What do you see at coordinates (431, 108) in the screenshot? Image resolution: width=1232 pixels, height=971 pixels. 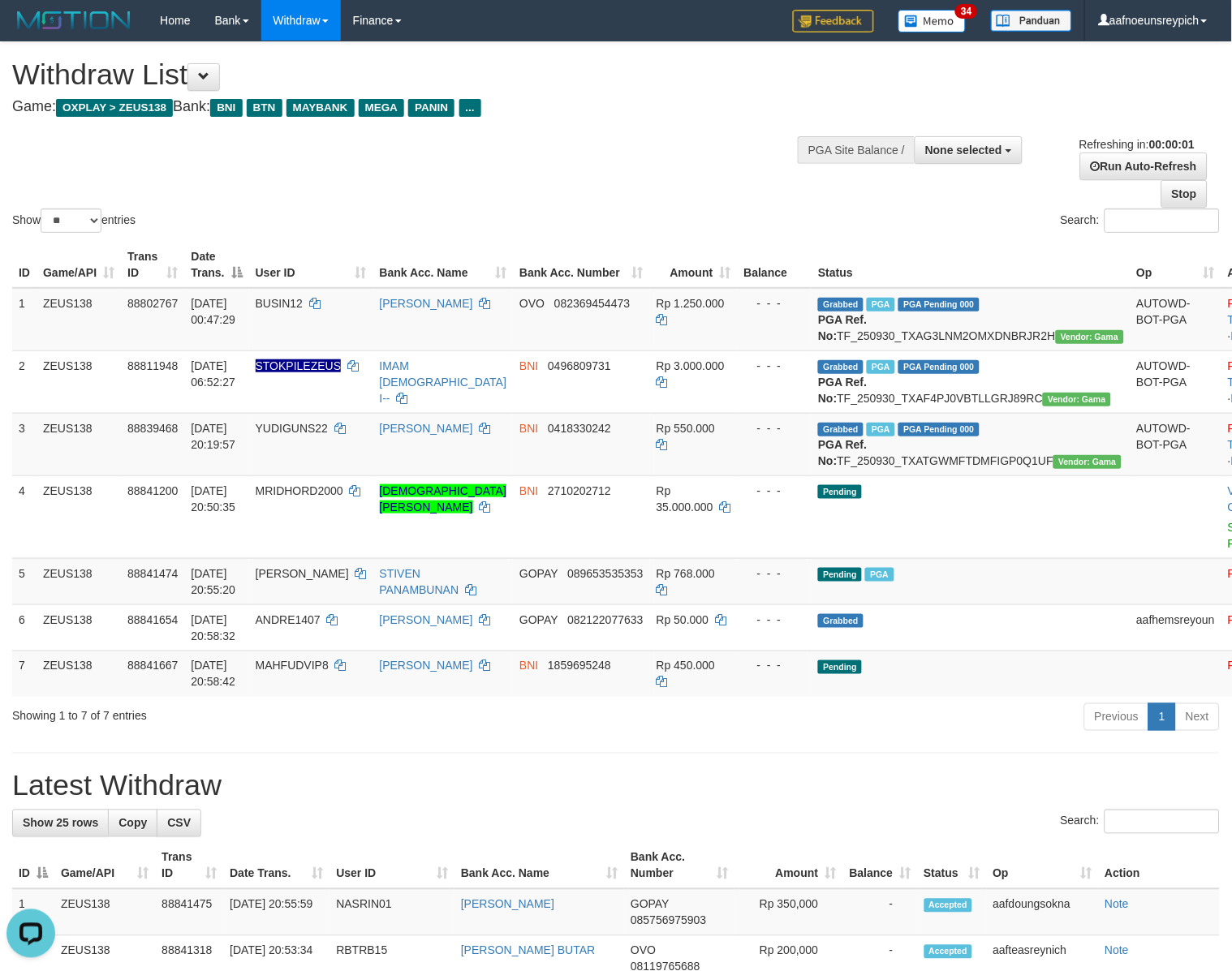 I see `span: PANIN` at bounding box center [431, 108].